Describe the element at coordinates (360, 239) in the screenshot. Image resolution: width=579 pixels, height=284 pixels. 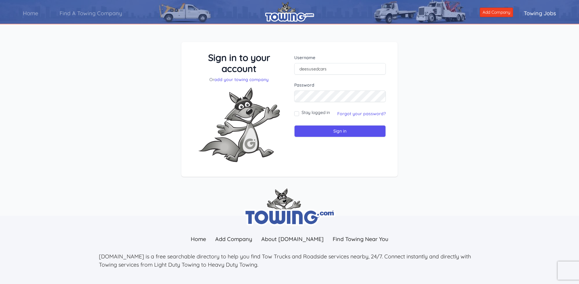
I see `a: Find Towing Near You` at that location.